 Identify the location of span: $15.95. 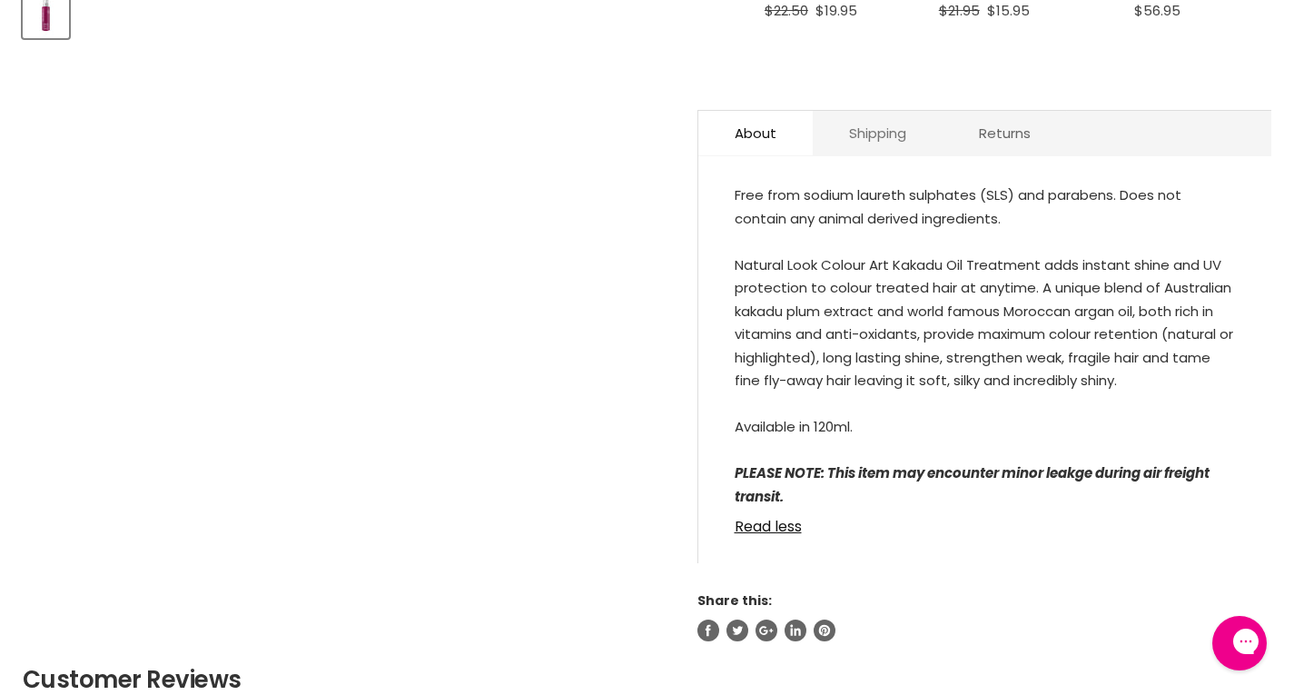
(1008, 10).